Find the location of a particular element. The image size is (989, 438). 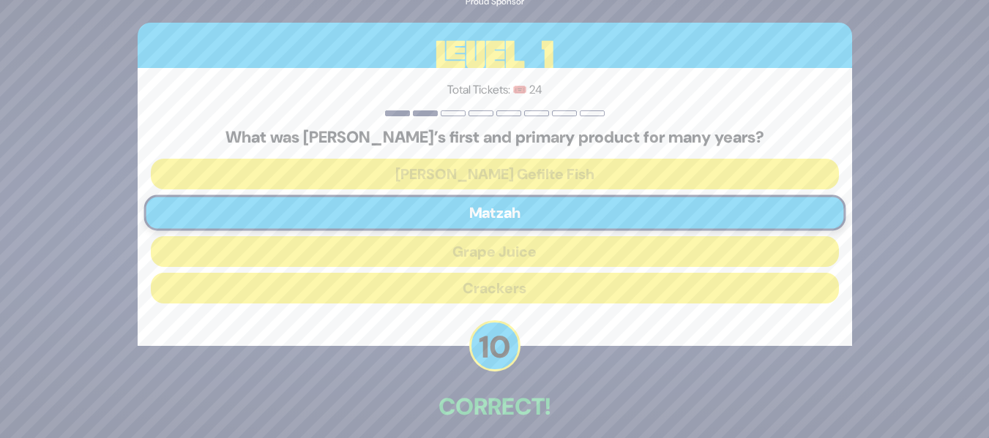

button: Matzah is located at coordinates (494, 213).